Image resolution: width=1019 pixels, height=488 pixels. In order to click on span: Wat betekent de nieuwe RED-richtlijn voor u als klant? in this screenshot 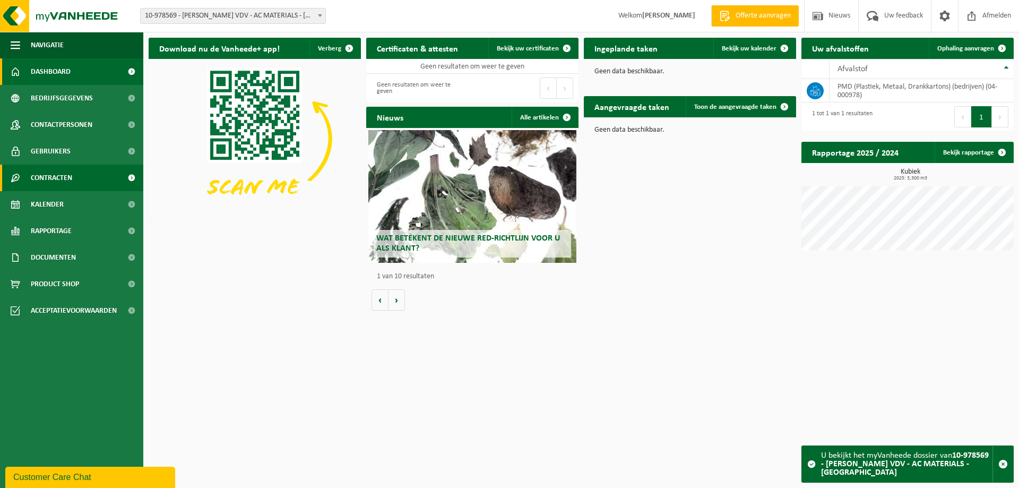, I will do `click(468, 243)`.